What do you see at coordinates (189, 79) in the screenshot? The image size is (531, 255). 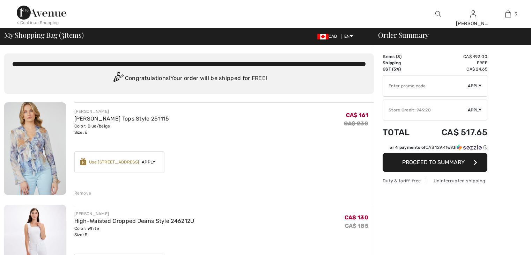 I see `div: Congratulations! Your order will be shipped for FREE!` at bounding box center [189, 79].